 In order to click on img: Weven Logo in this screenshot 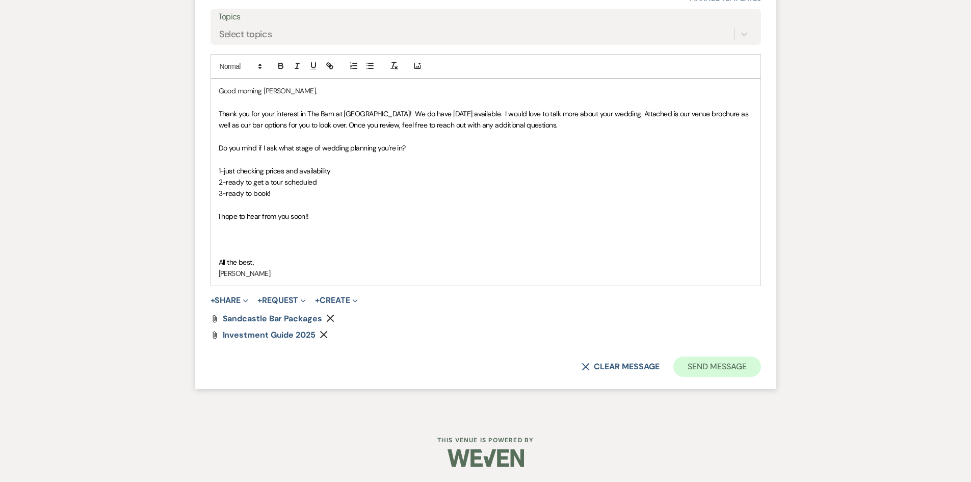, I will do `click(486, 458)`.